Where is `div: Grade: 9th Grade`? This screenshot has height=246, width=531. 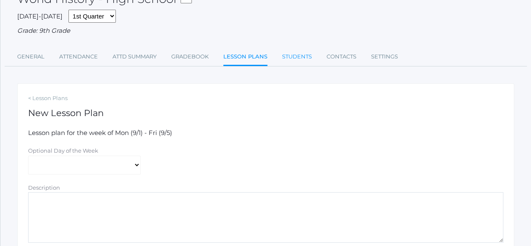 div: Grade: 9th Grade is located at coordinates (266, 31).